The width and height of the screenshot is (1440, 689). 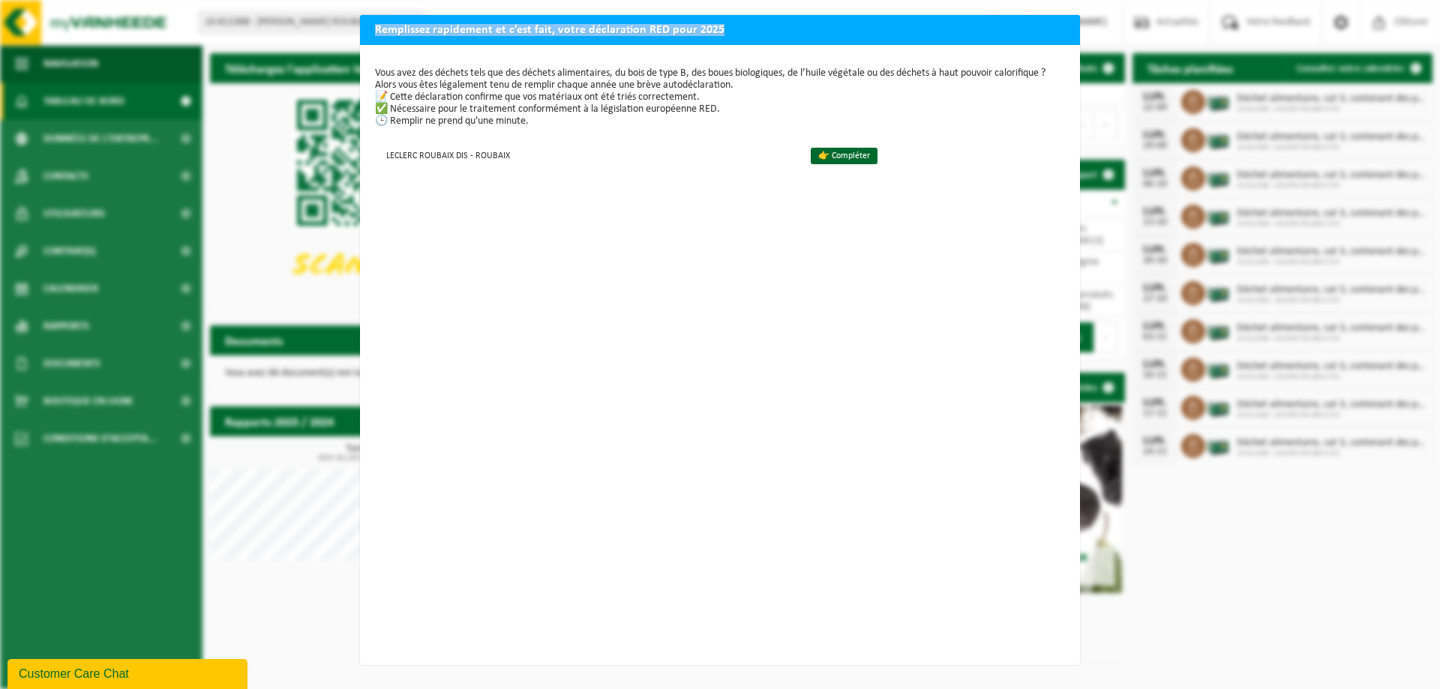 I want to click on p: Vous avez des déchets tels que des déchets alimentaires, du bois de type B, des boues biologiques..., so click(x=720, y=98).